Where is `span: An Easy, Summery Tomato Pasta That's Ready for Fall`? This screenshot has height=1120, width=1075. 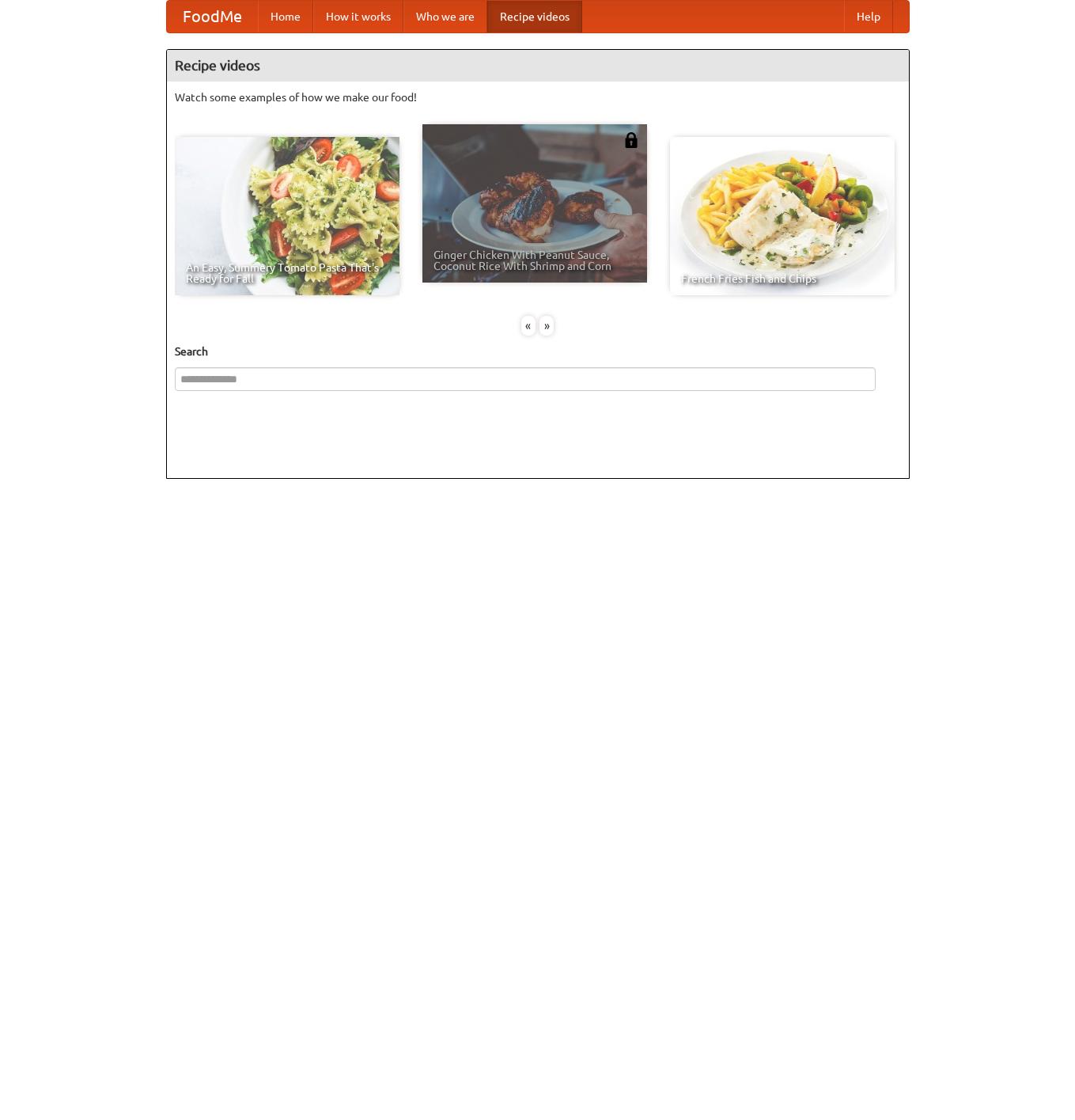 span: An Easy, Summery Tomato Pasta That's Ready for Fall is located at coordinates (287, 273).